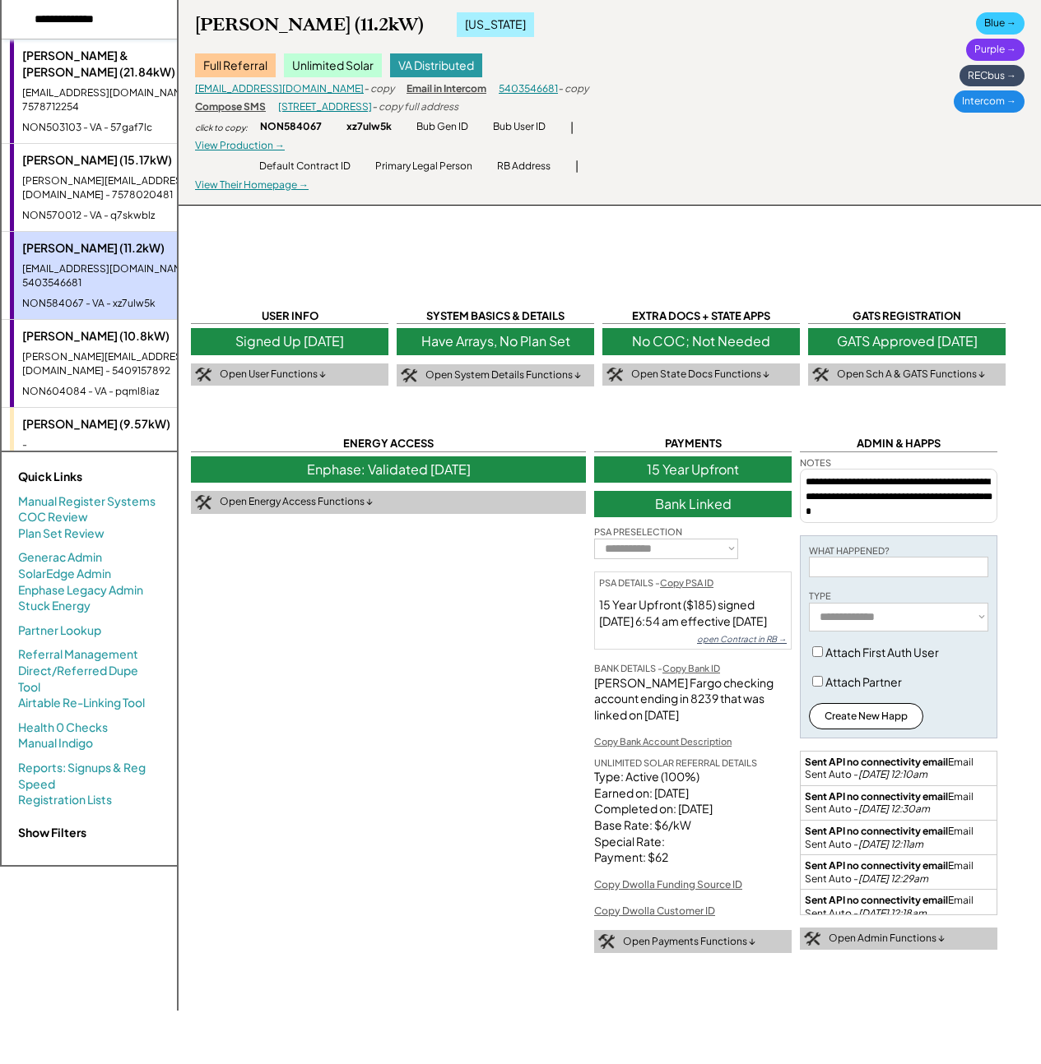 The image size is (1041, 1064). What do you see at coordinates (693, 470) in the screenshot?
I see `div: 15 Year Upfront` at bounding box center [693, 470].